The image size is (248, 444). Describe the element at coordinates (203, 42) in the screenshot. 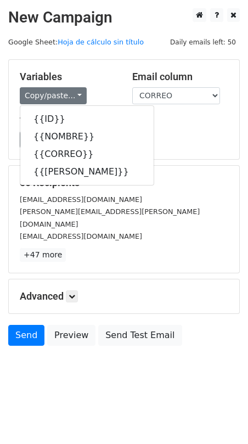

I see `span: Daily emails left: 50` at that location.